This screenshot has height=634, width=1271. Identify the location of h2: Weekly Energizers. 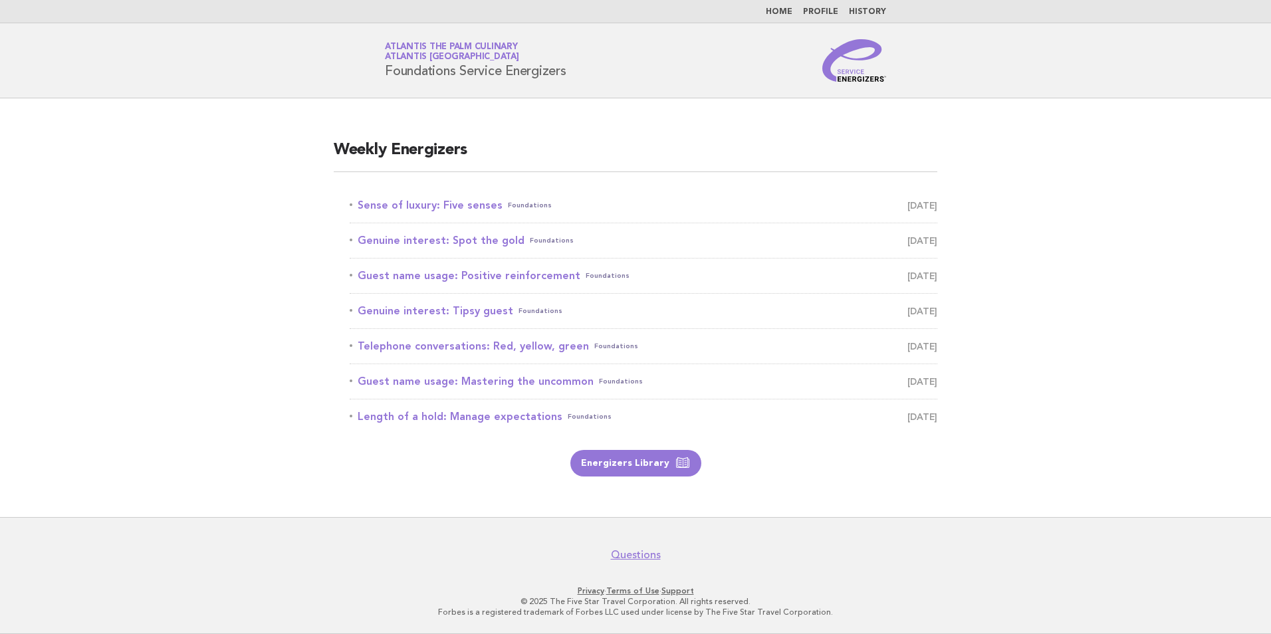
(635, 156).